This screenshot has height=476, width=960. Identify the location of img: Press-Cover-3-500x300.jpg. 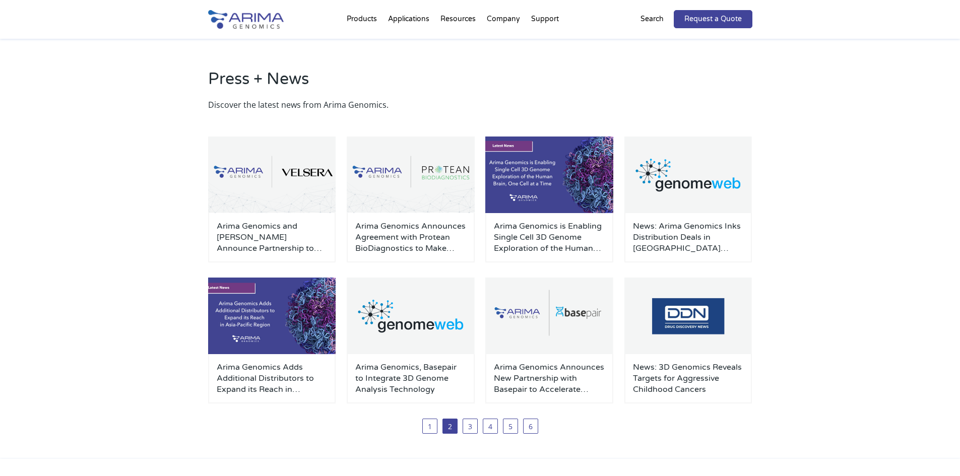
(550, 175).